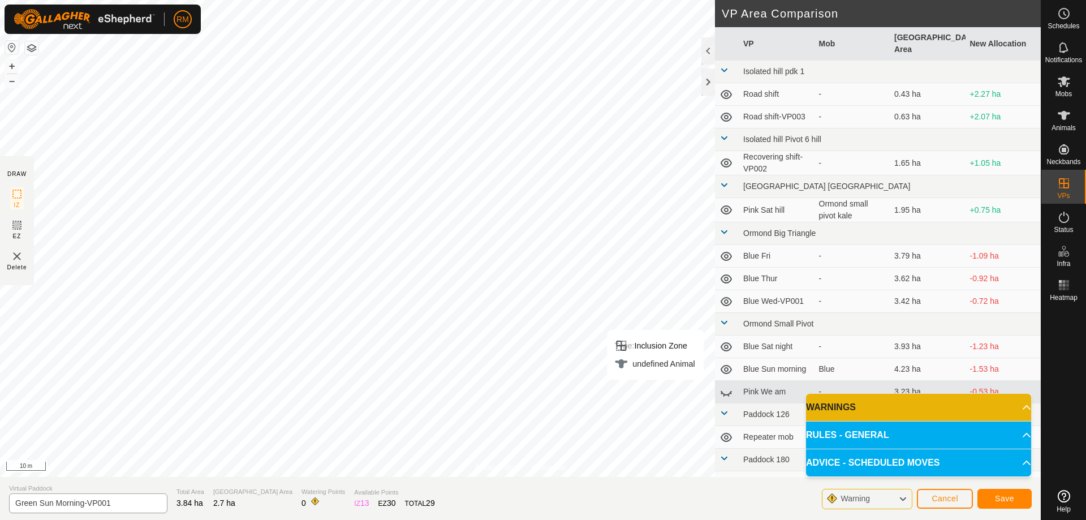 The height and width of the screenshot is (520, 1086). Describe the element at coordinates (420, 503) in the screenshot. I see `div: TOTAL` at that location.